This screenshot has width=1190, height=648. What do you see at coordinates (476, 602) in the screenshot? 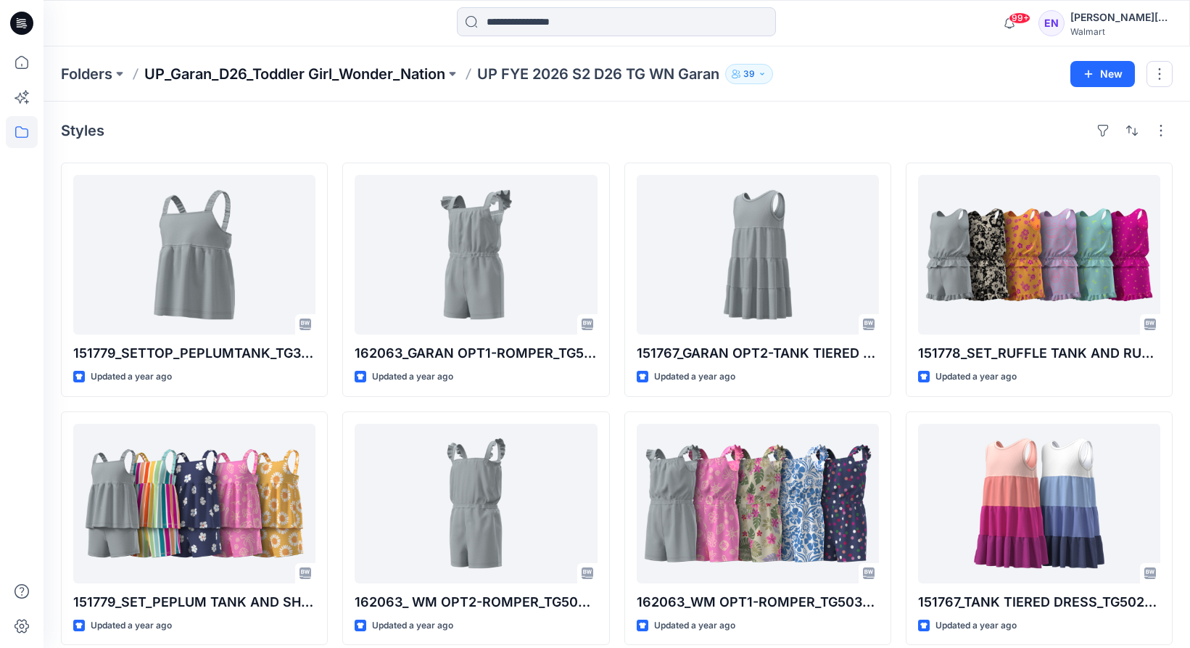
I see `p: 162063_ WM OPT2-ROMPER_TG5030-R3` at bounding box center [476, 602].